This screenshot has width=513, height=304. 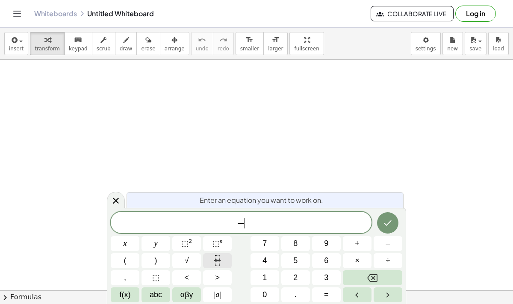 I want to click on span: new, so click(x=452, y=49).